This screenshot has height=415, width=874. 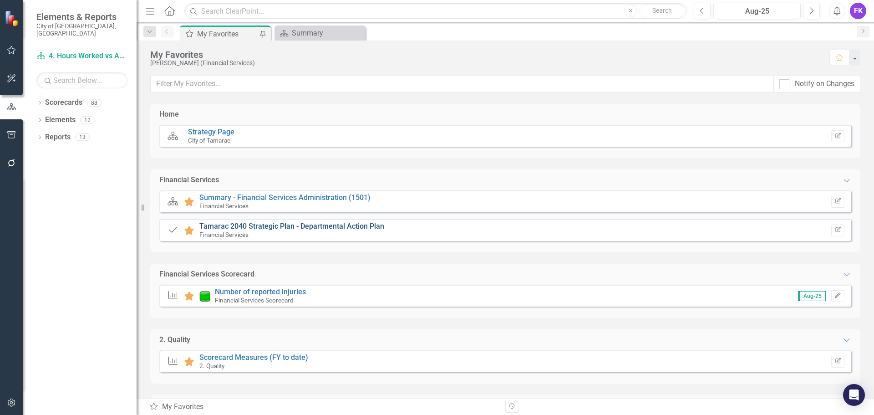 I want to click on button: Aug-25, so click(x=757, y=11).